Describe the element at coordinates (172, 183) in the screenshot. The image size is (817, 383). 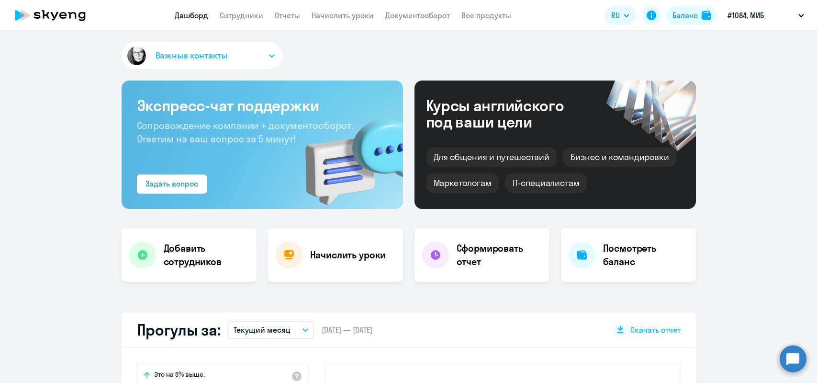
I see `div: Задать вопрос` at that location.